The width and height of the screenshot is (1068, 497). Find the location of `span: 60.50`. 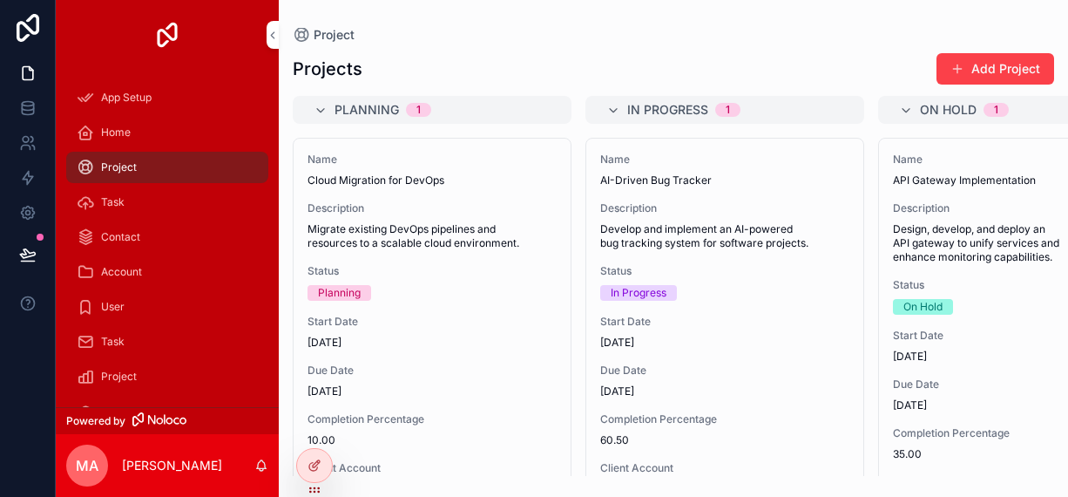

span: 60.50 is located at coordinates (725, 440).